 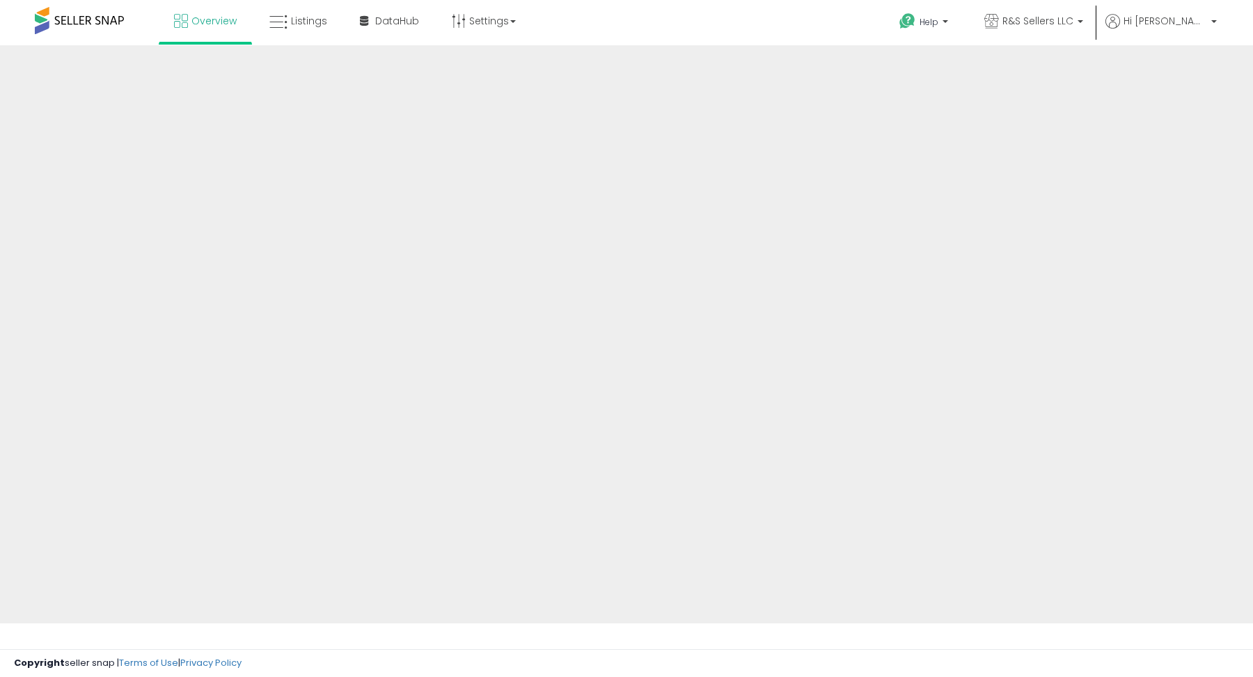 I want to click on a: Help, so click(x=925, y=24).